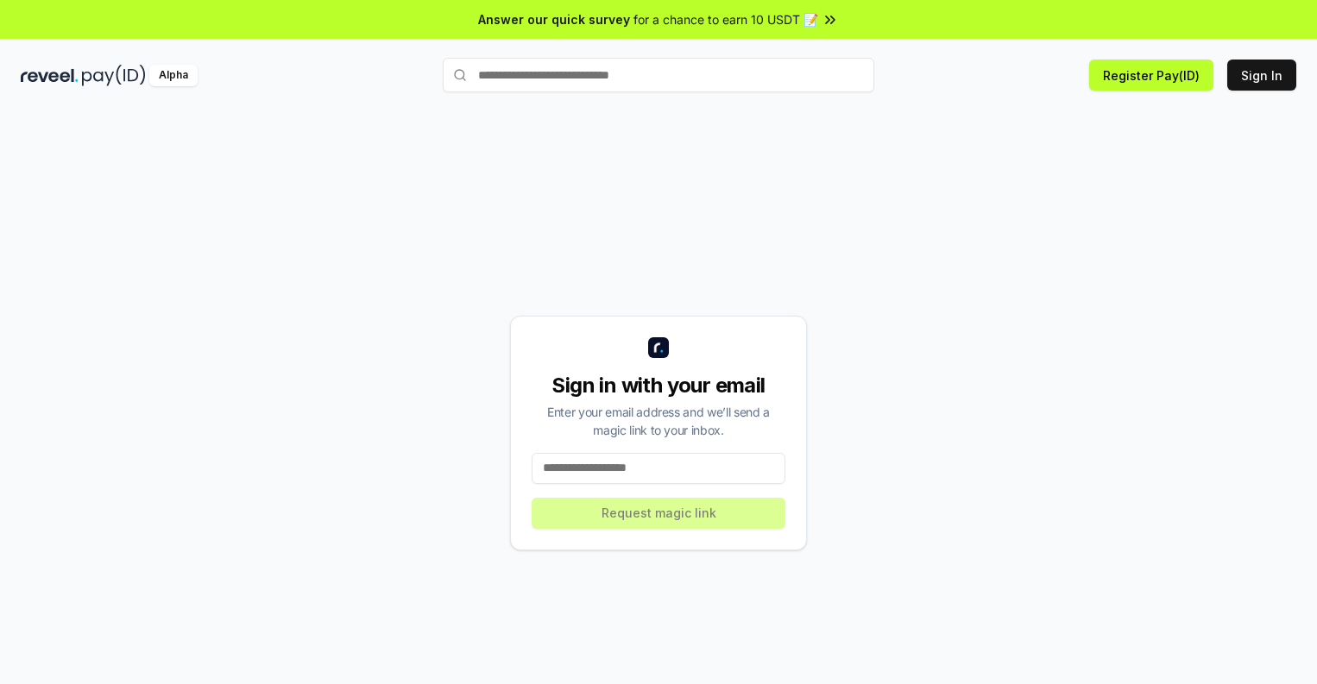 The width and height of the screenshot is (1317, 684). What do you see at coordinates (49, 75) in the screenshot?
I see `img: reveel_dark` at bounding box center [49, 75].